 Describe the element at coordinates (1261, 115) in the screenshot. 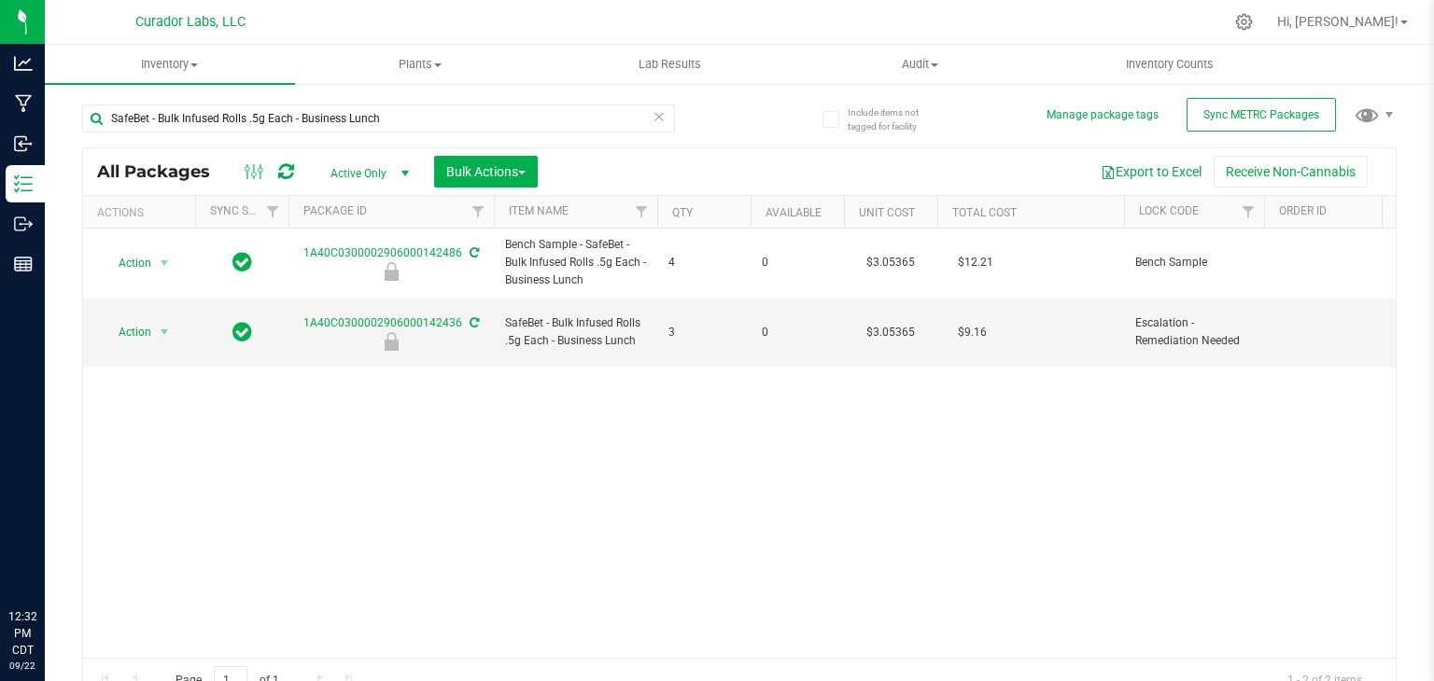

I see `span: Sync METRC Packages` at that location.